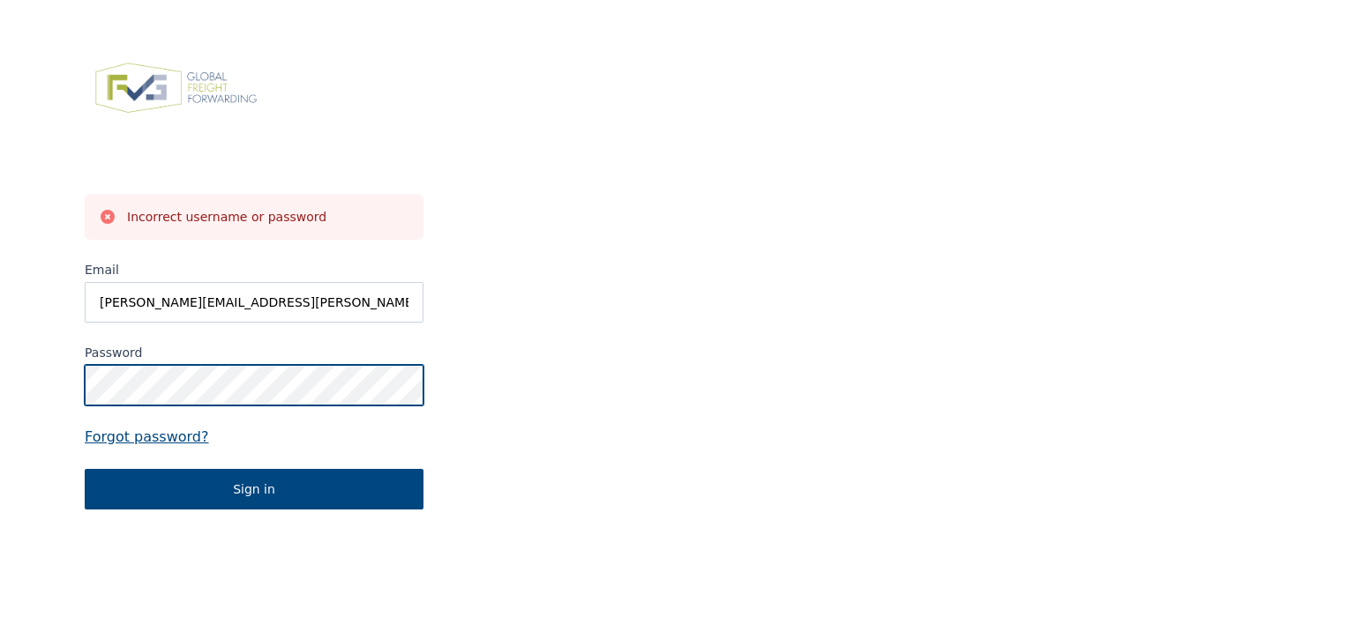 This screenshot has height=624, width=1348. Describe the element at coordinates (176, 88) in the screenshot. I see `img: FVG - Global freight forwarding` at that location.